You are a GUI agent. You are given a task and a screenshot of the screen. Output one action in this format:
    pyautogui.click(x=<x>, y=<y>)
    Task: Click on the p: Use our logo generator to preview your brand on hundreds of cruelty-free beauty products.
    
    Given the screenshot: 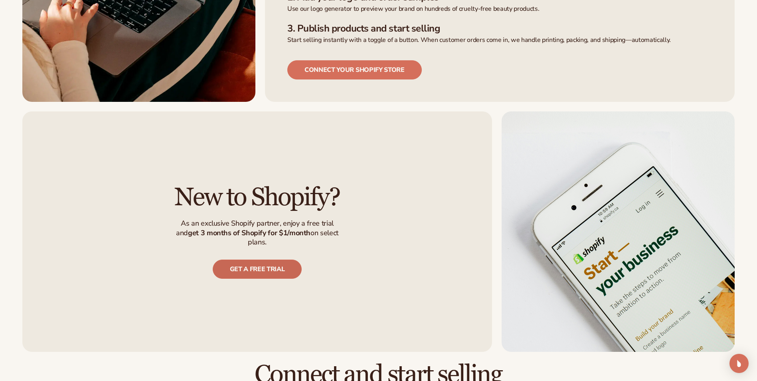 What is the action you would take?
    pyautogui.click(x=500, y=9)
    